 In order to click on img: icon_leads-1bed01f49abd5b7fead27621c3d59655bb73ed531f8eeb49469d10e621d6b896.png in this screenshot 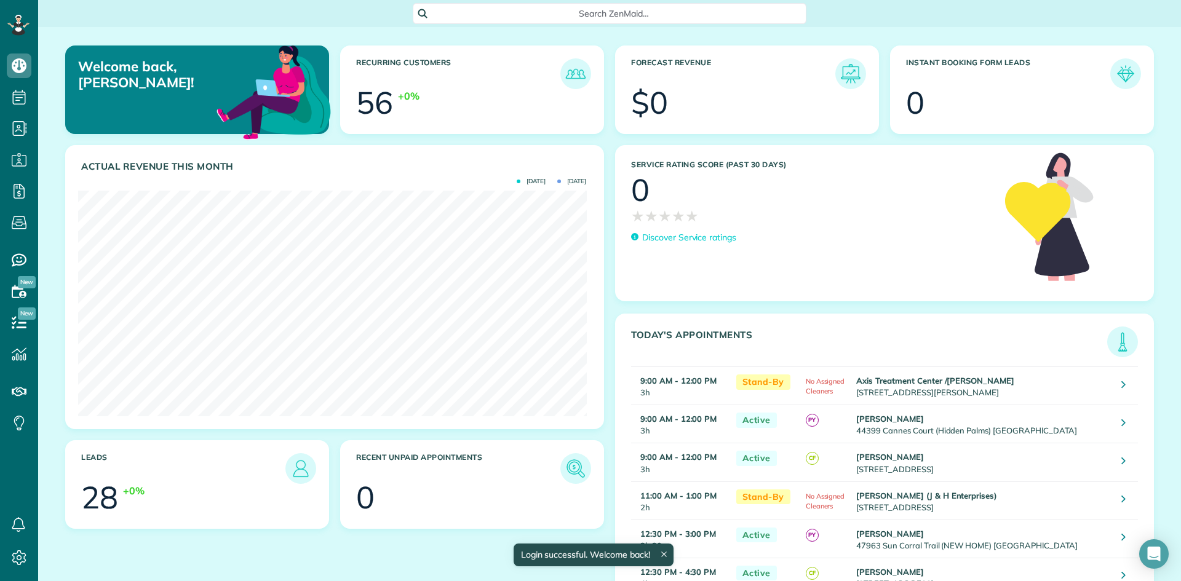, I will do `click(301, 469)`.